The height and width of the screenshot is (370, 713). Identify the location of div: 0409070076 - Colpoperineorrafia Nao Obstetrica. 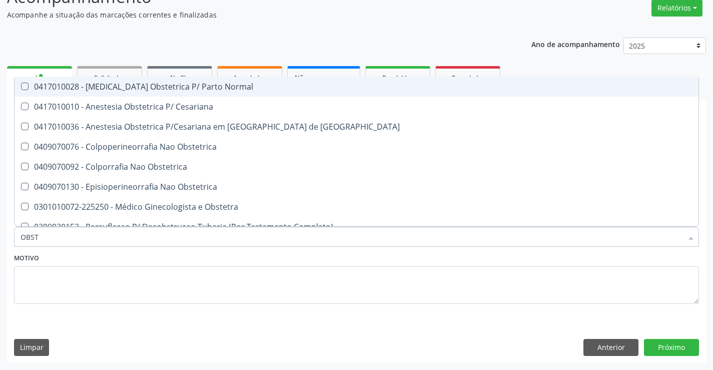
(356, 147).